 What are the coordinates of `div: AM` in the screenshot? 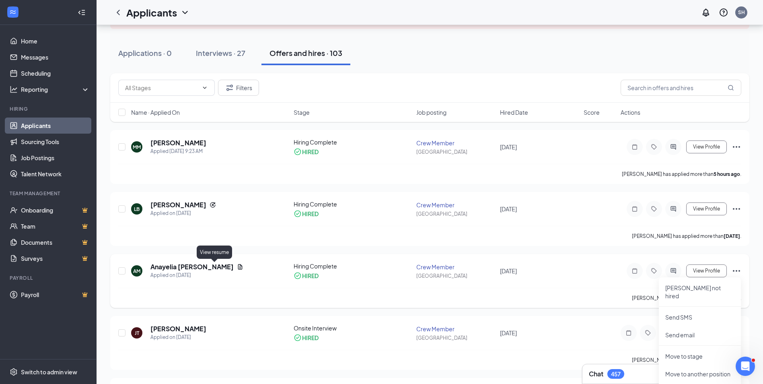 It's located at (137, 271).